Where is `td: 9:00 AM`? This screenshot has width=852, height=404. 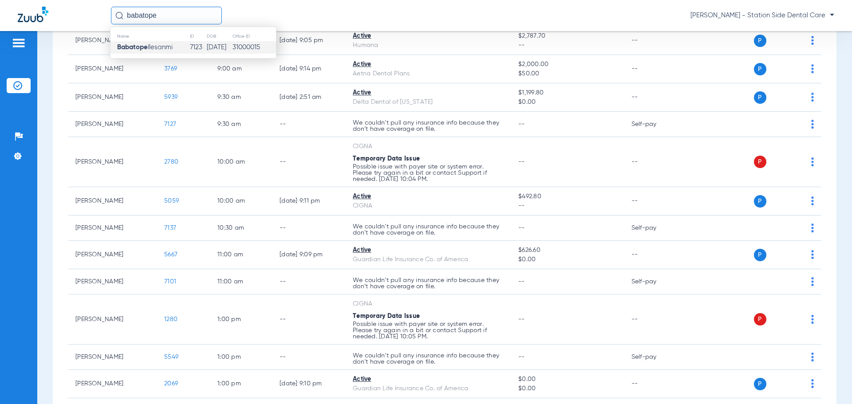
td: 9:00 AM is located at coordinates (242, 69).